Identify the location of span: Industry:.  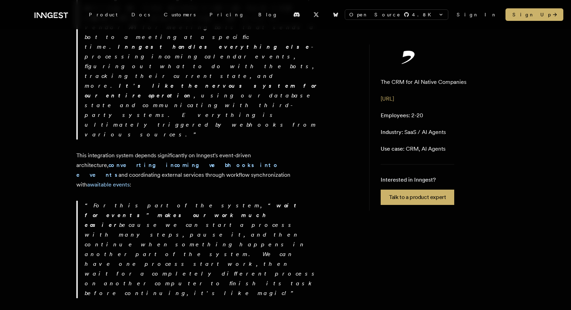
(391, 132).